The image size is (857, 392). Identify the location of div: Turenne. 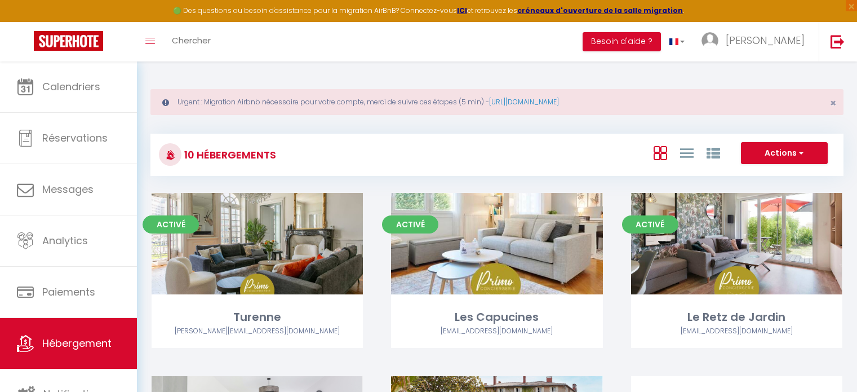
(257, 317).